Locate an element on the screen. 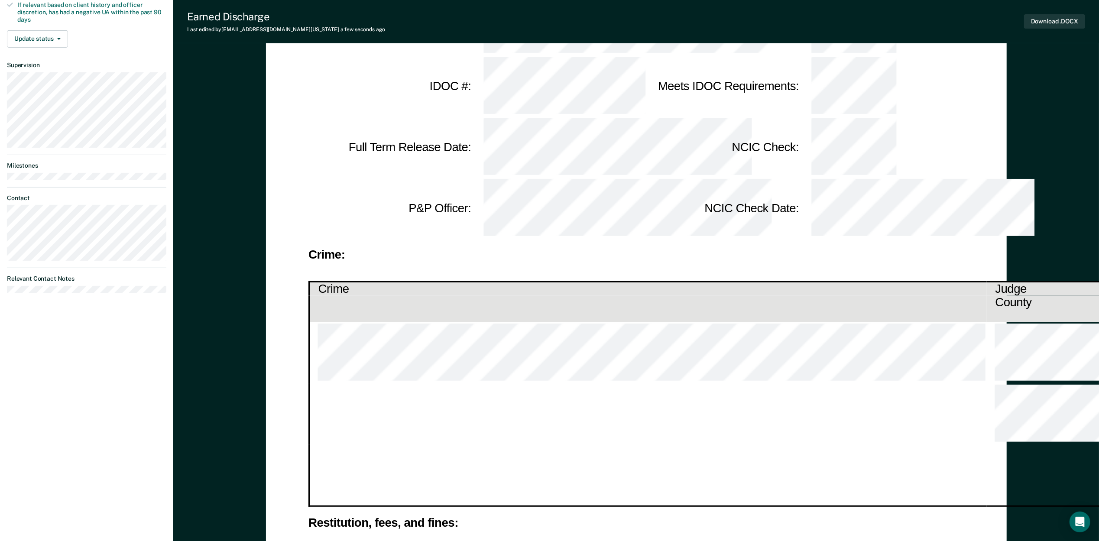 The height and width of the screenshot is (541, 1099). div: Open Intercom Messenger is located at coordinates (1080, 522).